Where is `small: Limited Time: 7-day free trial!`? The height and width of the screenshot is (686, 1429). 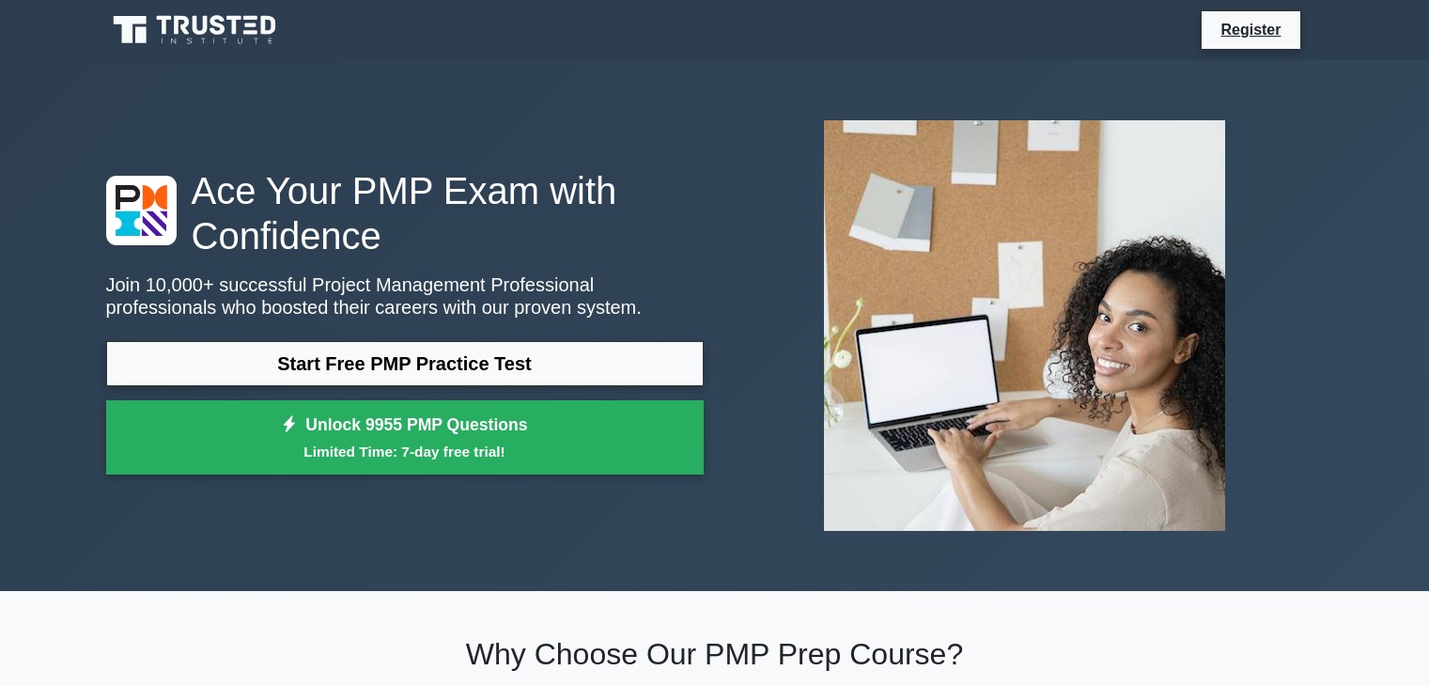 small: Limited Time: 7-day free trial! is located at coordinates (405, 451).